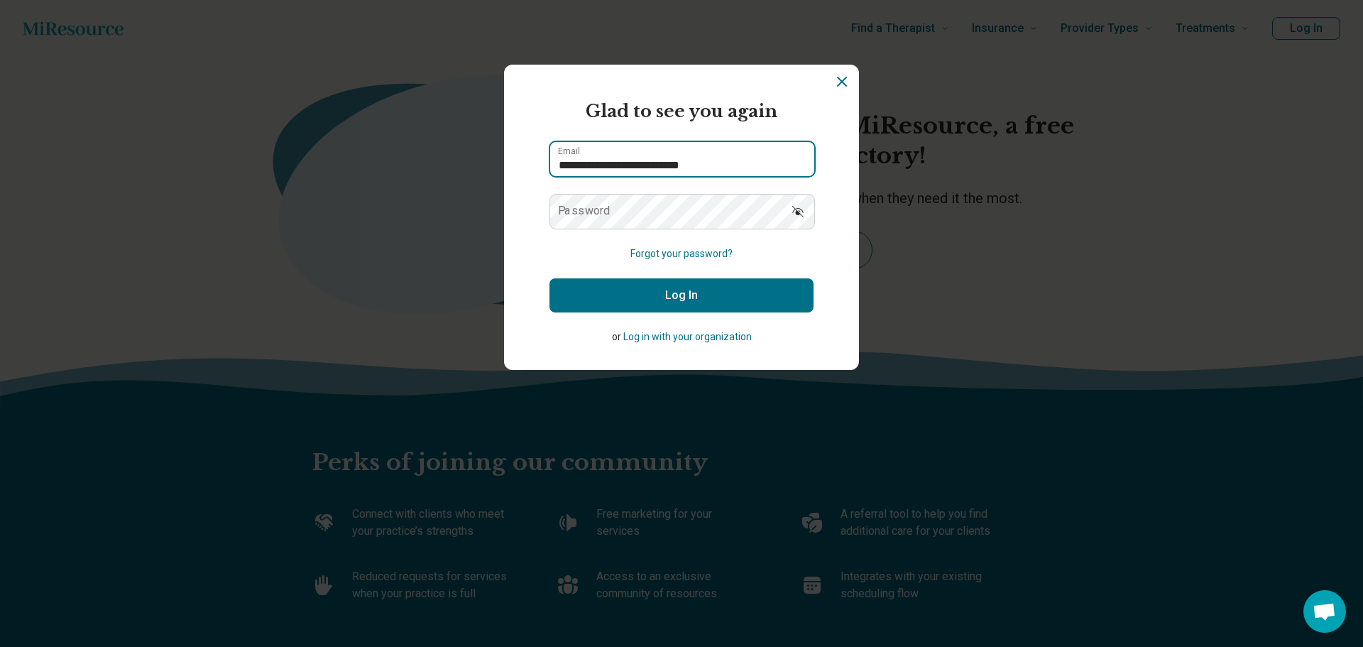 The height and width of the screenshot is (647, 1363). I want to click on label: Password, so click(584, 211).